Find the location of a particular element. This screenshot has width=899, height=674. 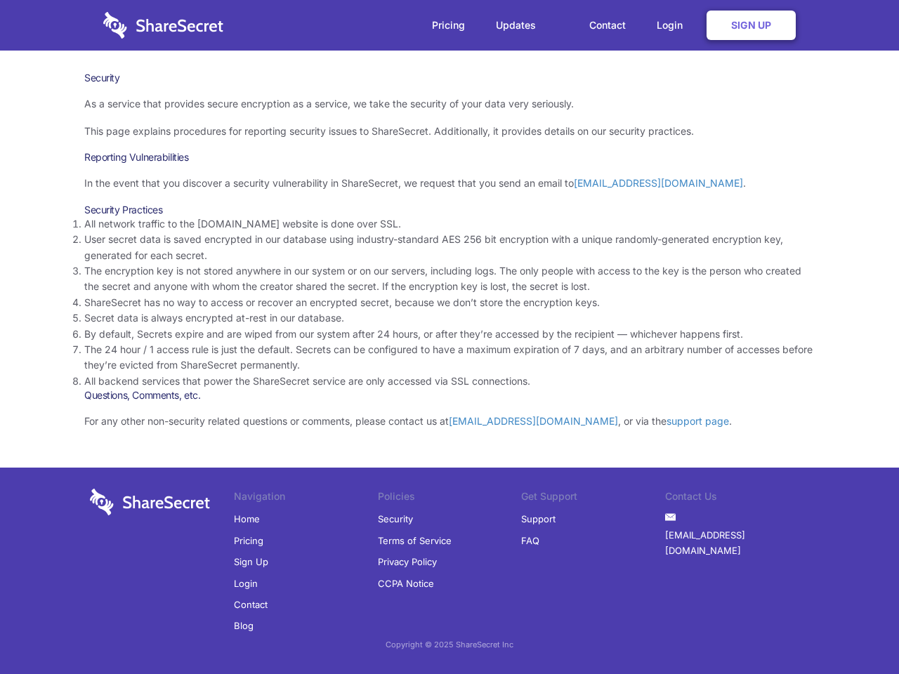

a: CCPA Notice is located at coordinates (406, 583).